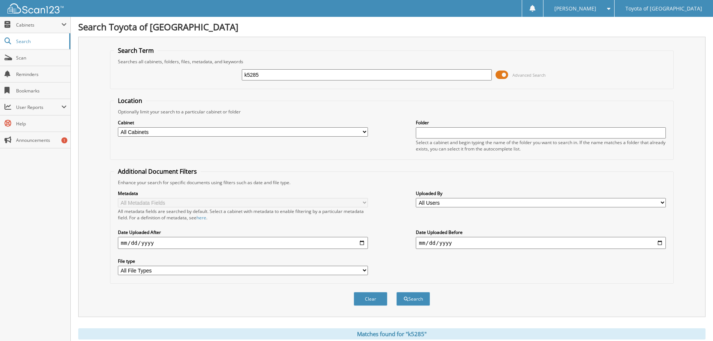  Describe the element at coordinates (39, 107) in the screenshot. I see `span: User Reports` at that location.